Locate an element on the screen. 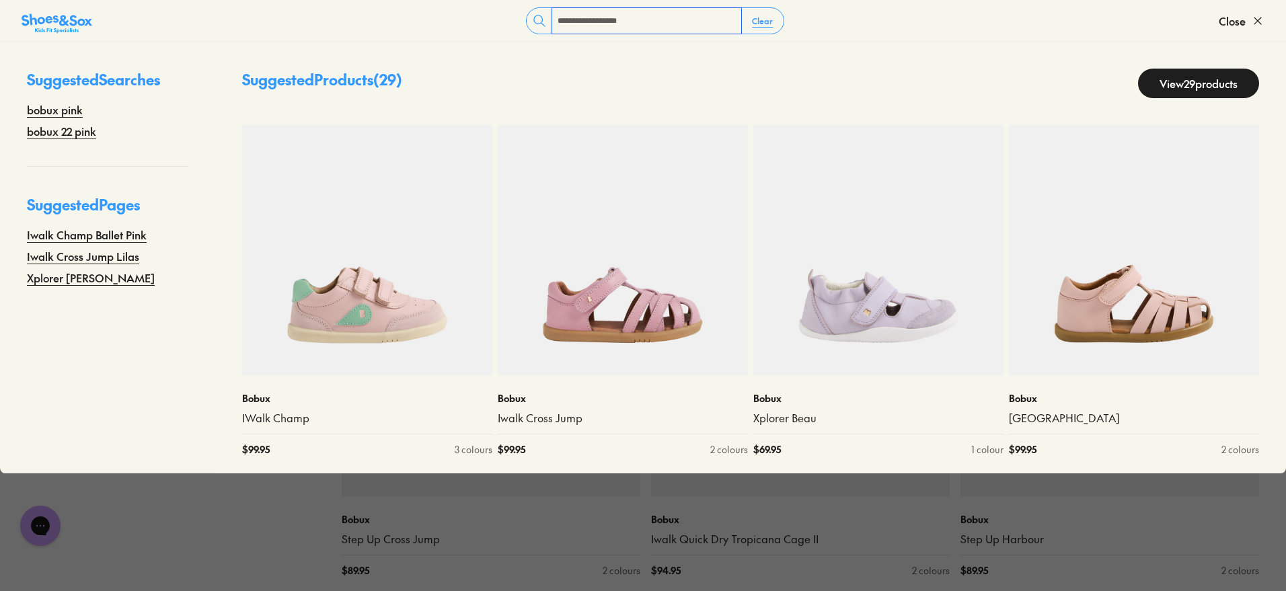  a: Iwalk Champ Ballet Pink is located at coordinates (87, 235).